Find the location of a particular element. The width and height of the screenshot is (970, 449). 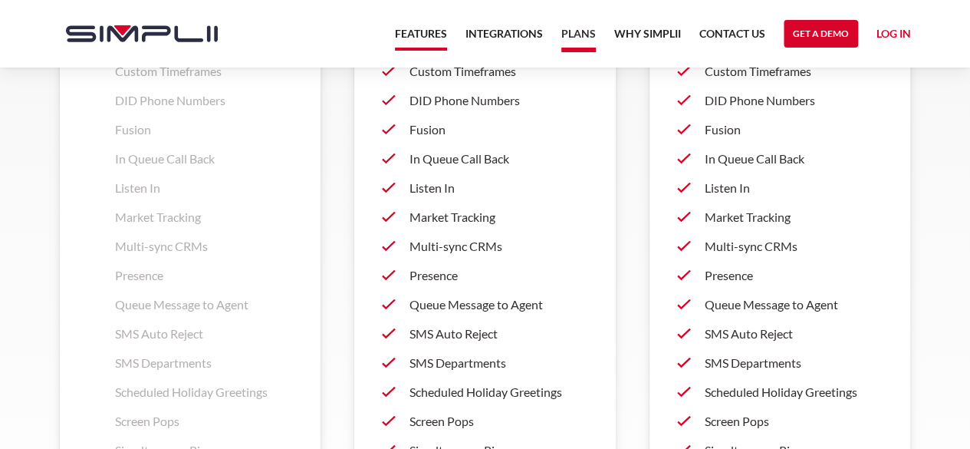

a: Integrations is located at coordinates (504, 38).